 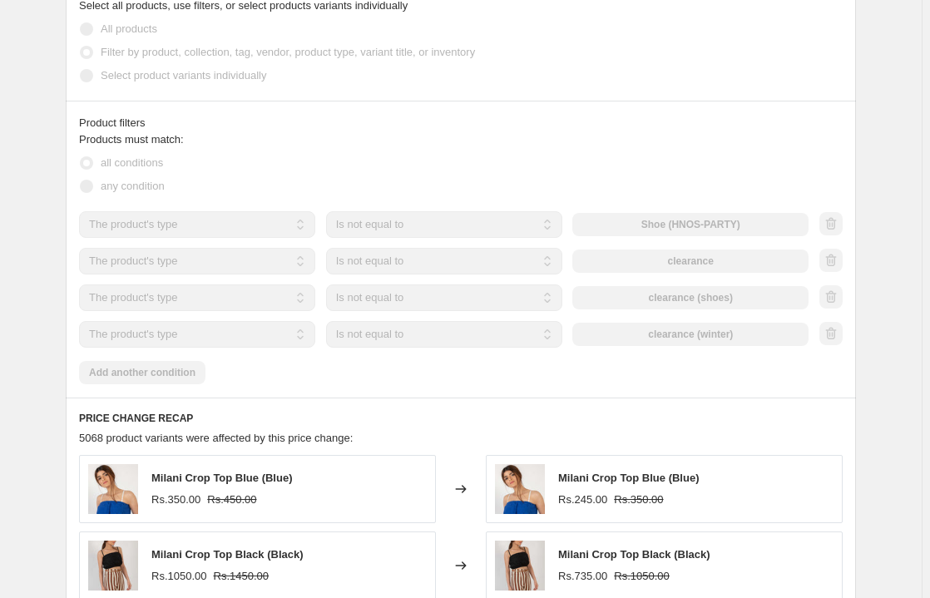 What do you see at coordinates (129, 28) in the screenshot?
I see `span: All products` at bounding box center [129, 28].